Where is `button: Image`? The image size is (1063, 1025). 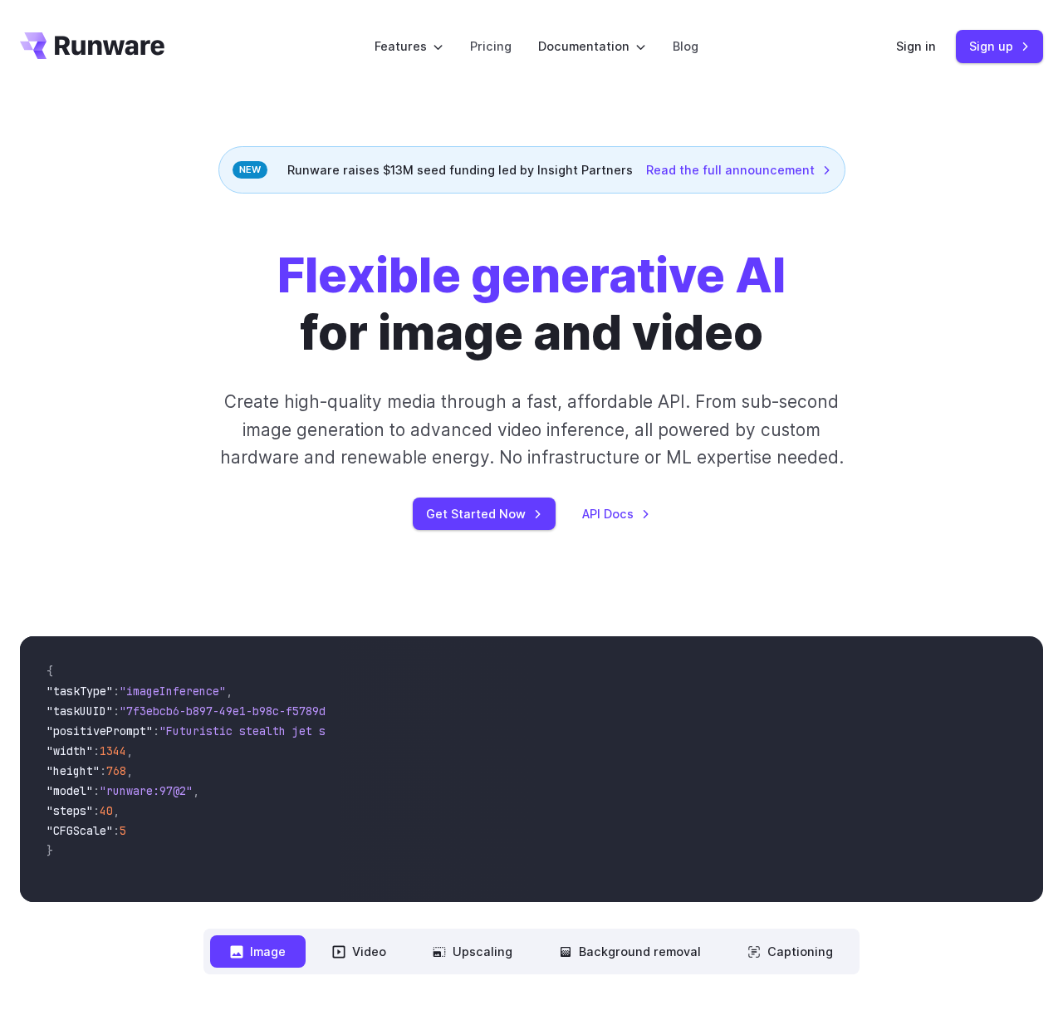
button: Image is located at coordinates (257, 951).